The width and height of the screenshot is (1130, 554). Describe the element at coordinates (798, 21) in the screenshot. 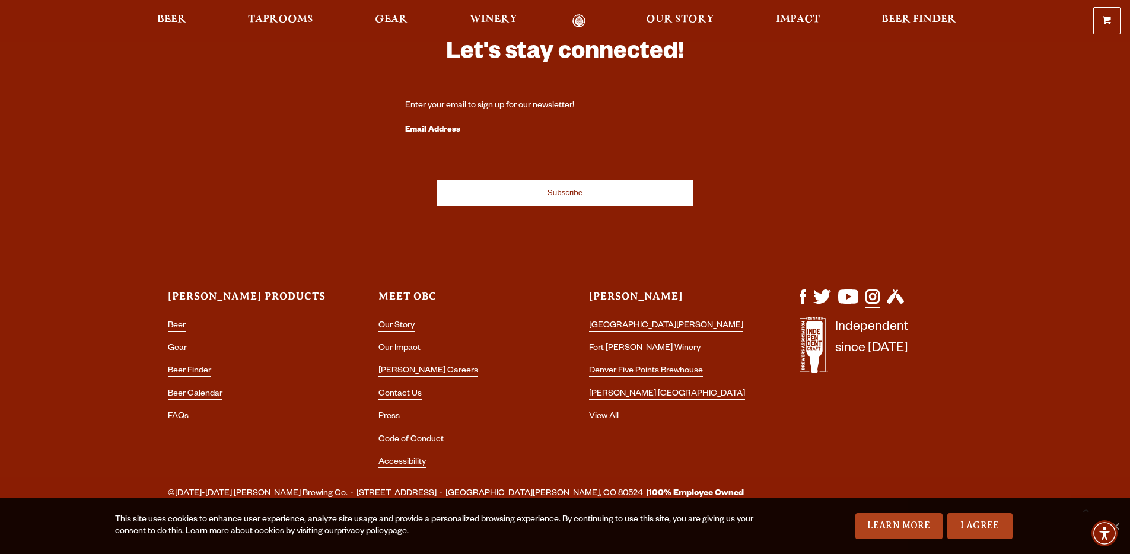

I see `a: Impact` at that location.